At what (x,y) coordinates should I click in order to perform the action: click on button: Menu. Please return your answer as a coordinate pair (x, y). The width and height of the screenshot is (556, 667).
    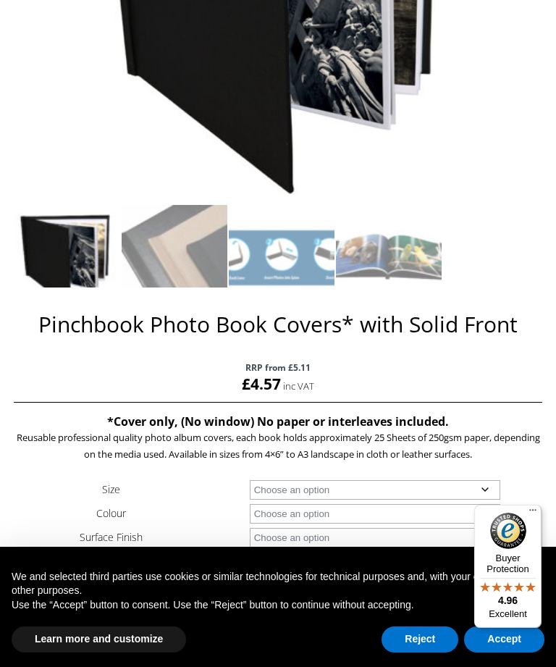
    Looking at the image, I should click on (533, 513).